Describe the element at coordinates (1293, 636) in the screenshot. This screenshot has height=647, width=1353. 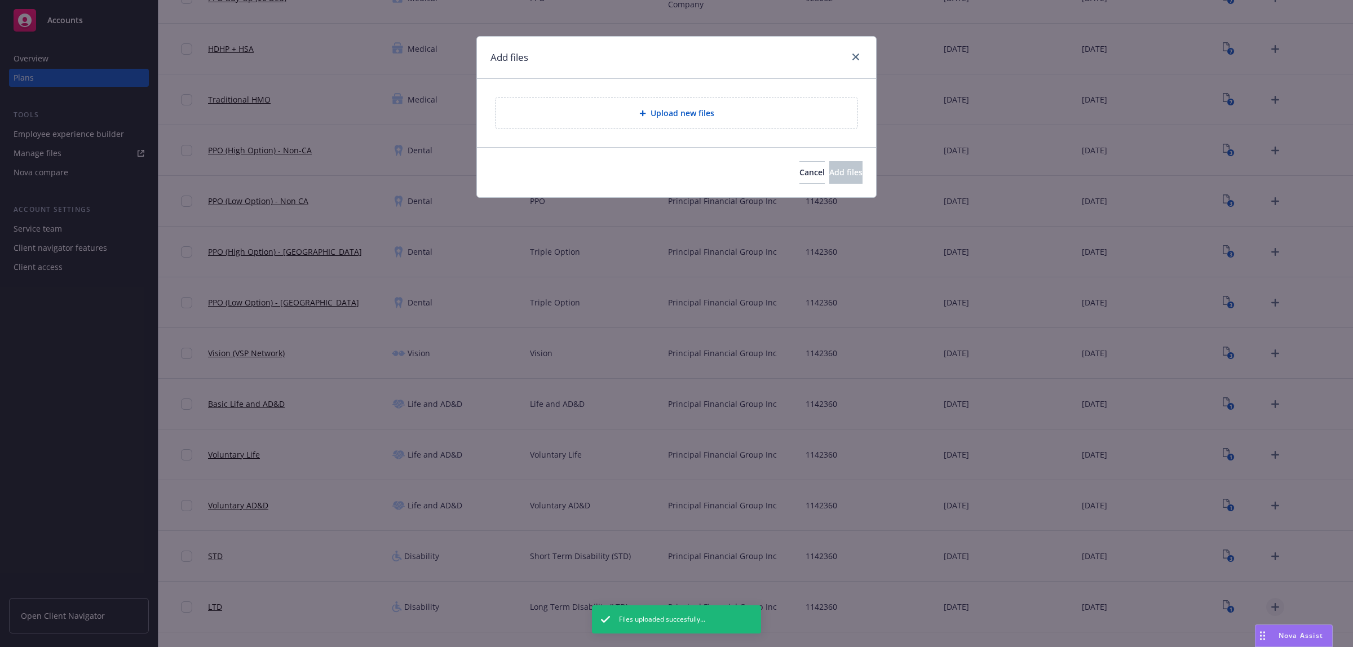
I see `button: Nova Assist` at that location.